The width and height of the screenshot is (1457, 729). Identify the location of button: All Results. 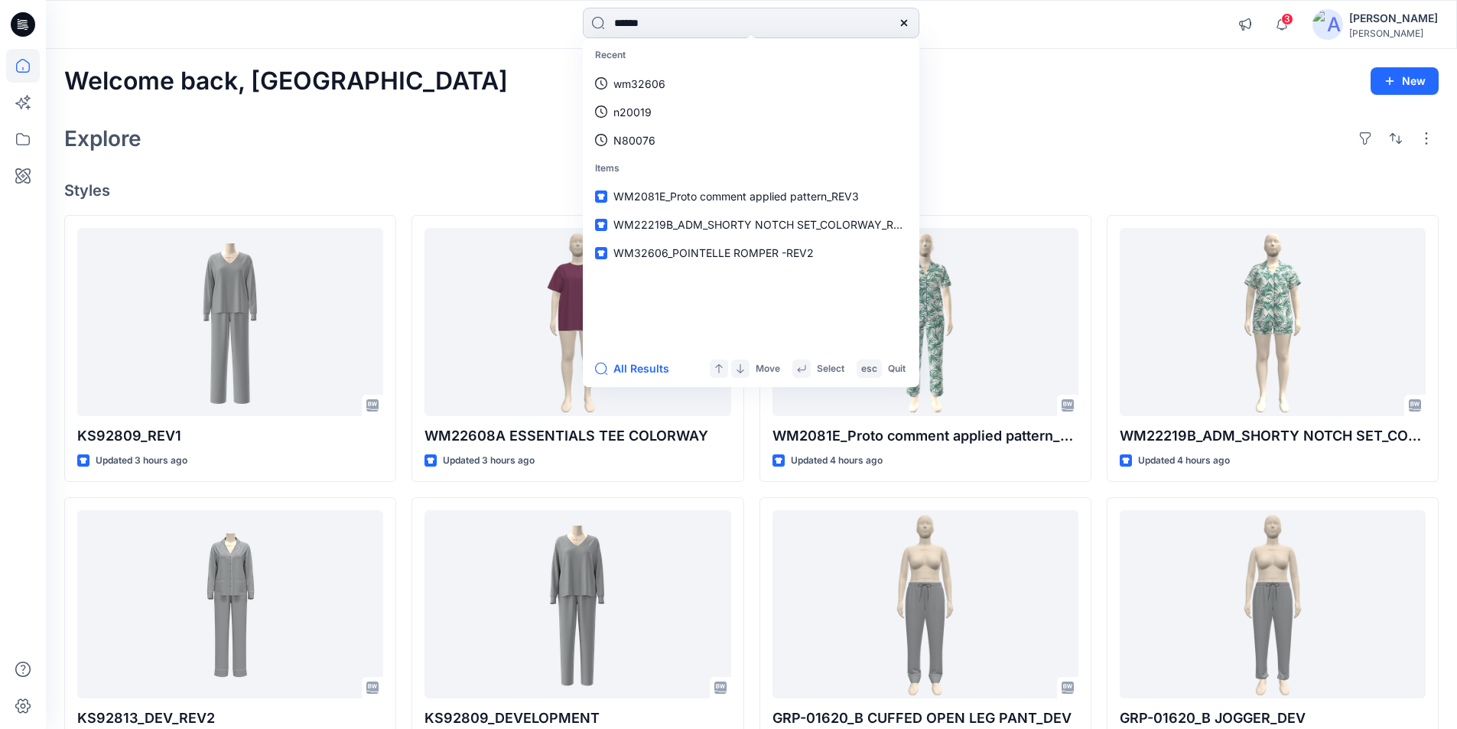
(637, 369).